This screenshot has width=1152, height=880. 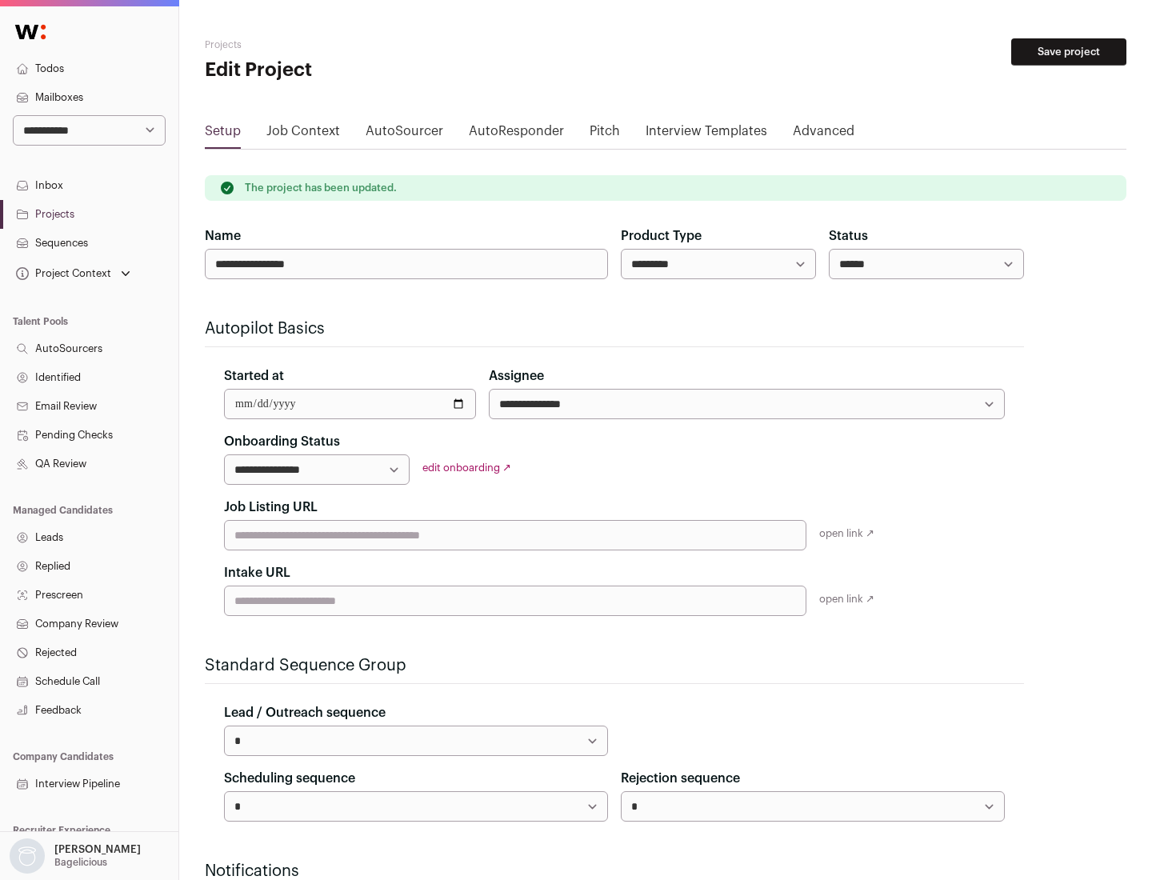 What do you see at coordinates (62, 274) in the screenshot?
I see `div: Project Context` at bounding box center [62, 274].